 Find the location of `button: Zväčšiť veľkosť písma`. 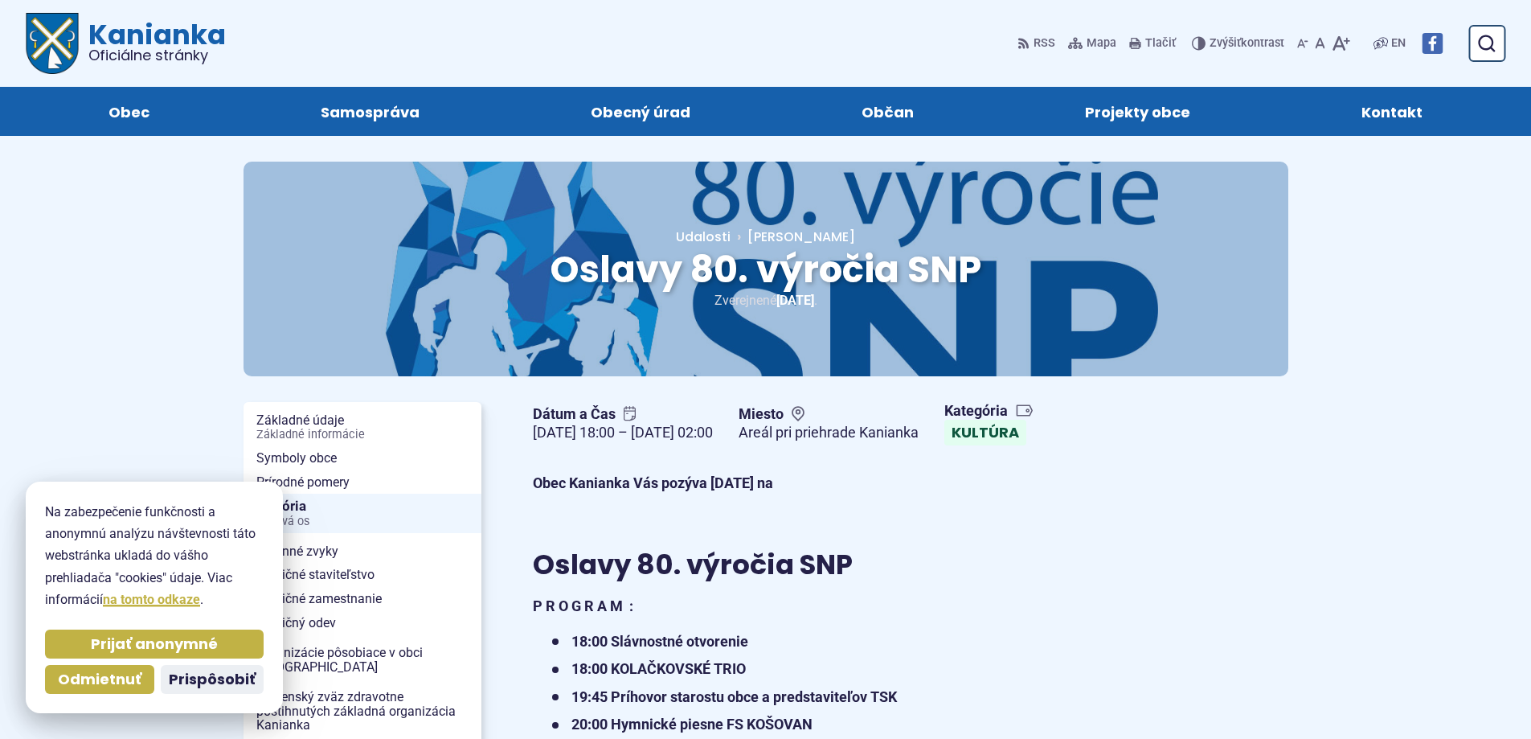

button: Zväčšiť veľkosť písma is located at coordinates (1341, 43).